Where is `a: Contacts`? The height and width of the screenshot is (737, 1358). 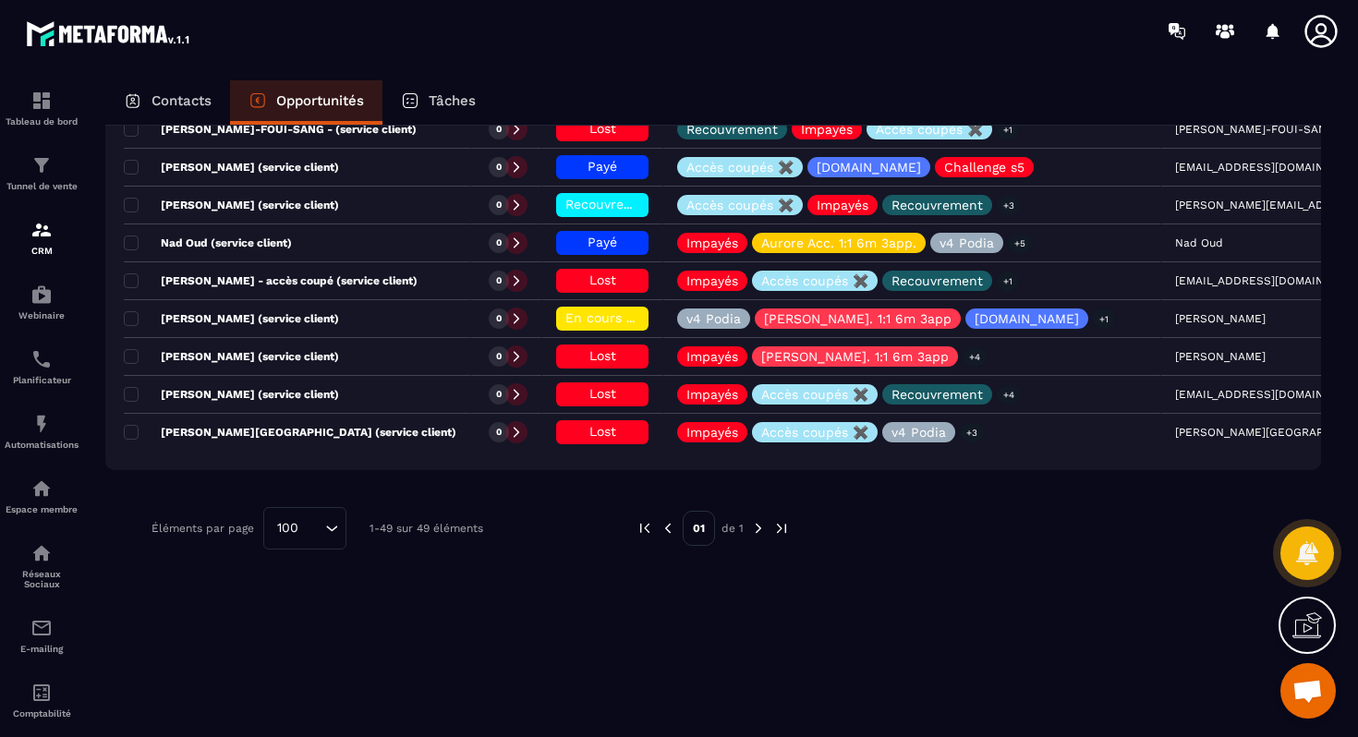
a: Contacts is located at coordinates (167, 103).